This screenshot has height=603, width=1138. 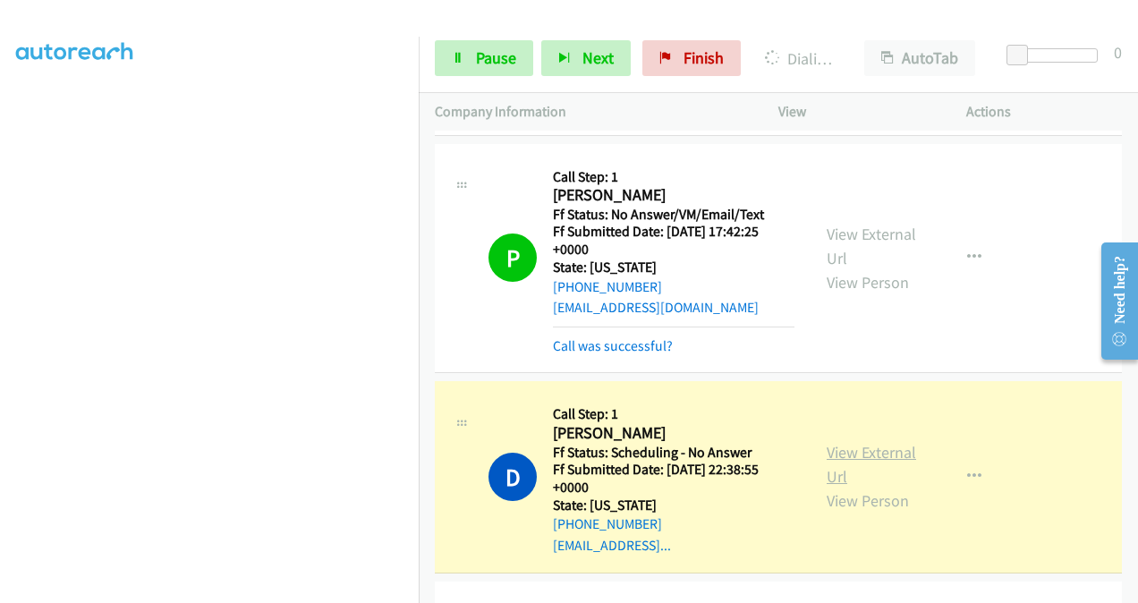 What do you see at coordinates (856, 112) in the screenshot?
I see `p: View` at bounding box center [856, 112].